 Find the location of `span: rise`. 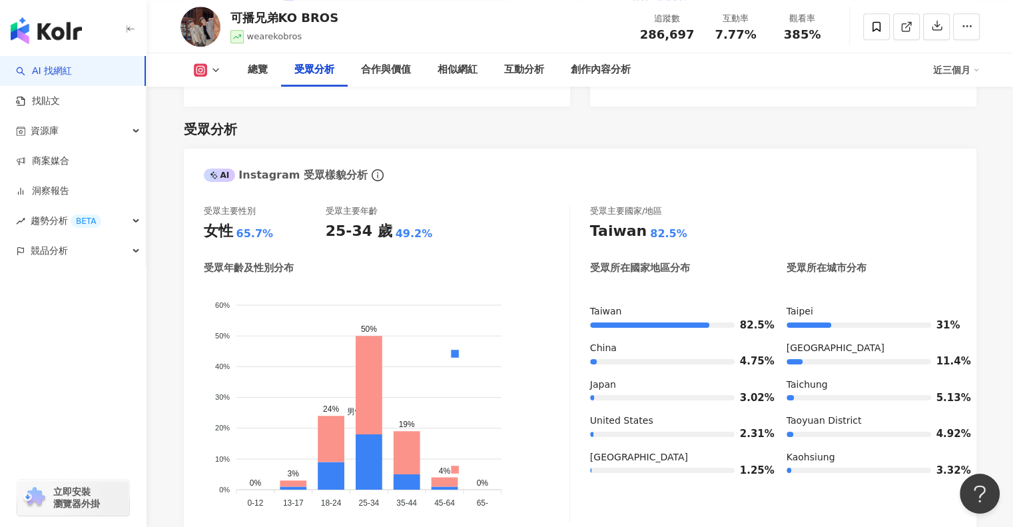

span: rise is located at coordinates (21, 221).